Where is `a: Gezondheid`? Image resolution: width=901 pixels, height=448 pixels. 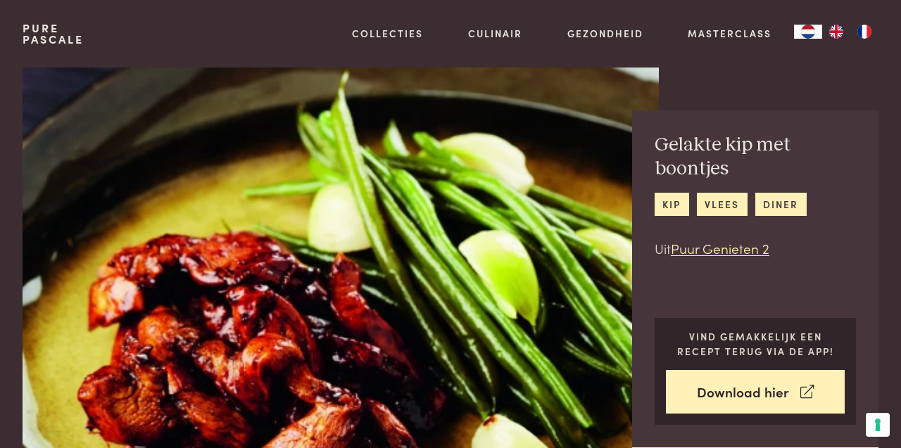 a: Gezondheid is located at coordinates (605, 33).